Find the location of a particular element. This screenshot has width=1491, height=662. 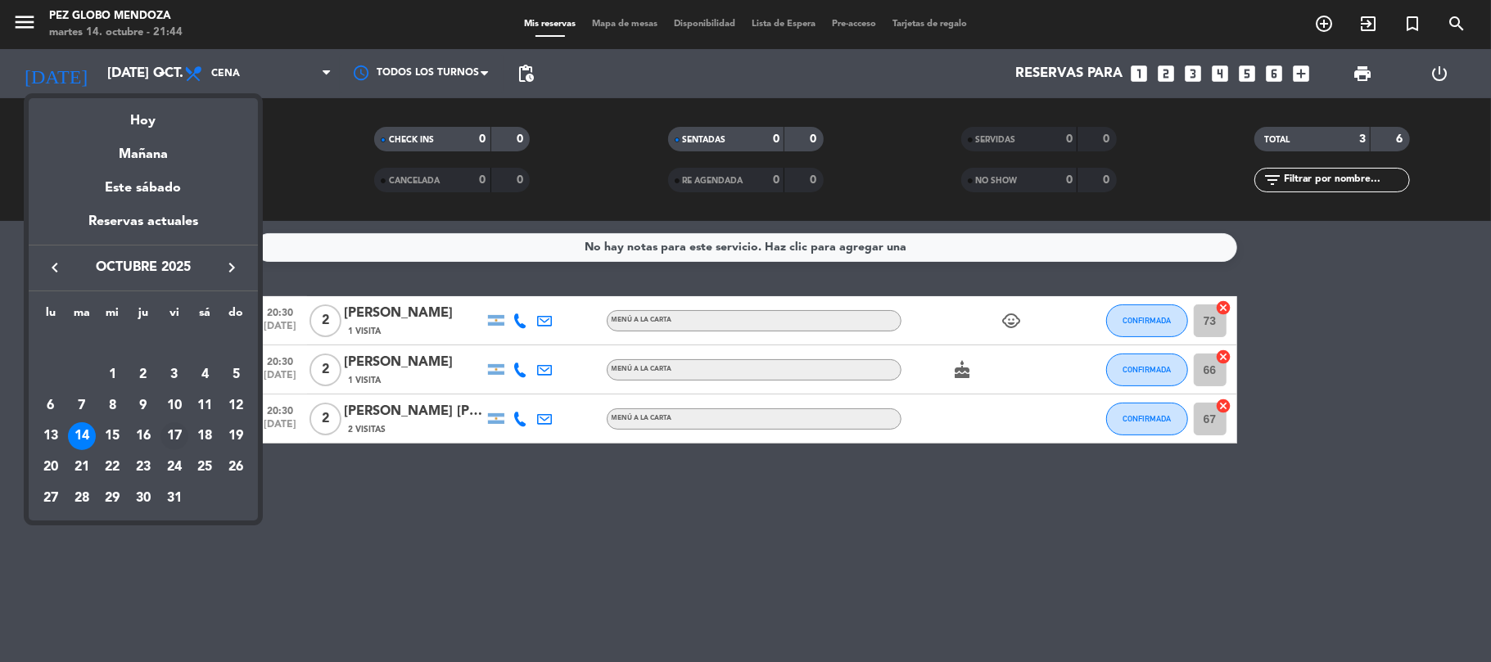

div: 18 is located at coordinates (205, 436).